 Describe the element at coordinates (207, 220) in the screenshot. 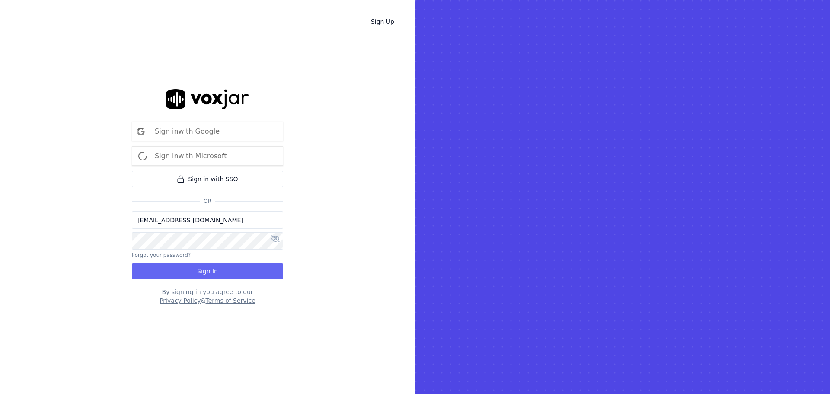

I see `input: Email` at that location.